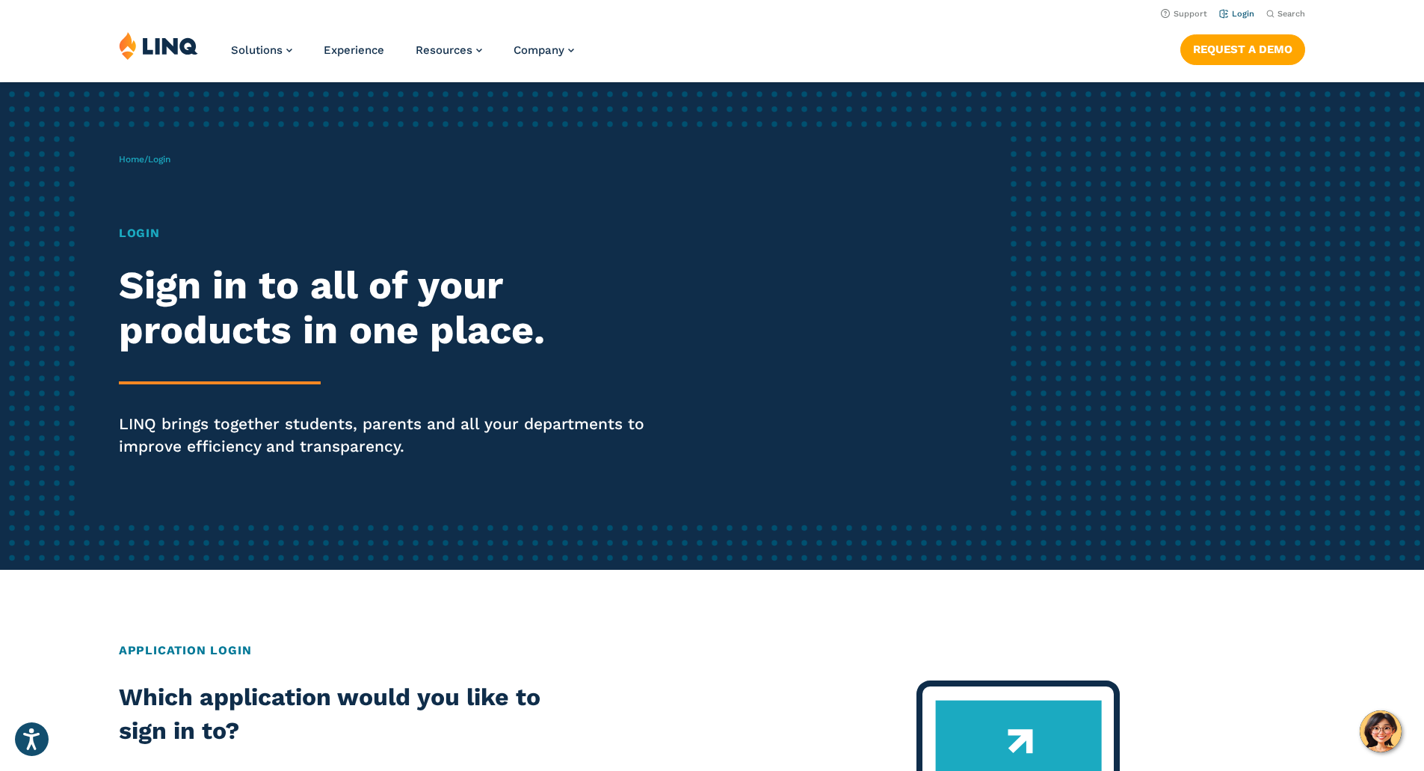 This screenshot has width=1424, height=771. I want to click on img: LINQ | K‑12 Software, so click(158, 46).